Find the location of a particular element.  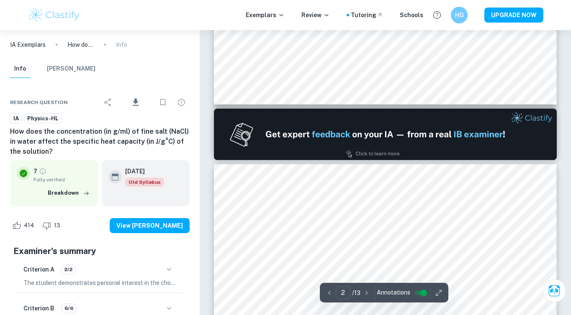

p: The student demonstrates personal interest in the chosen topic and shows evidence of personal inp... is located at coordinates (100, 283).